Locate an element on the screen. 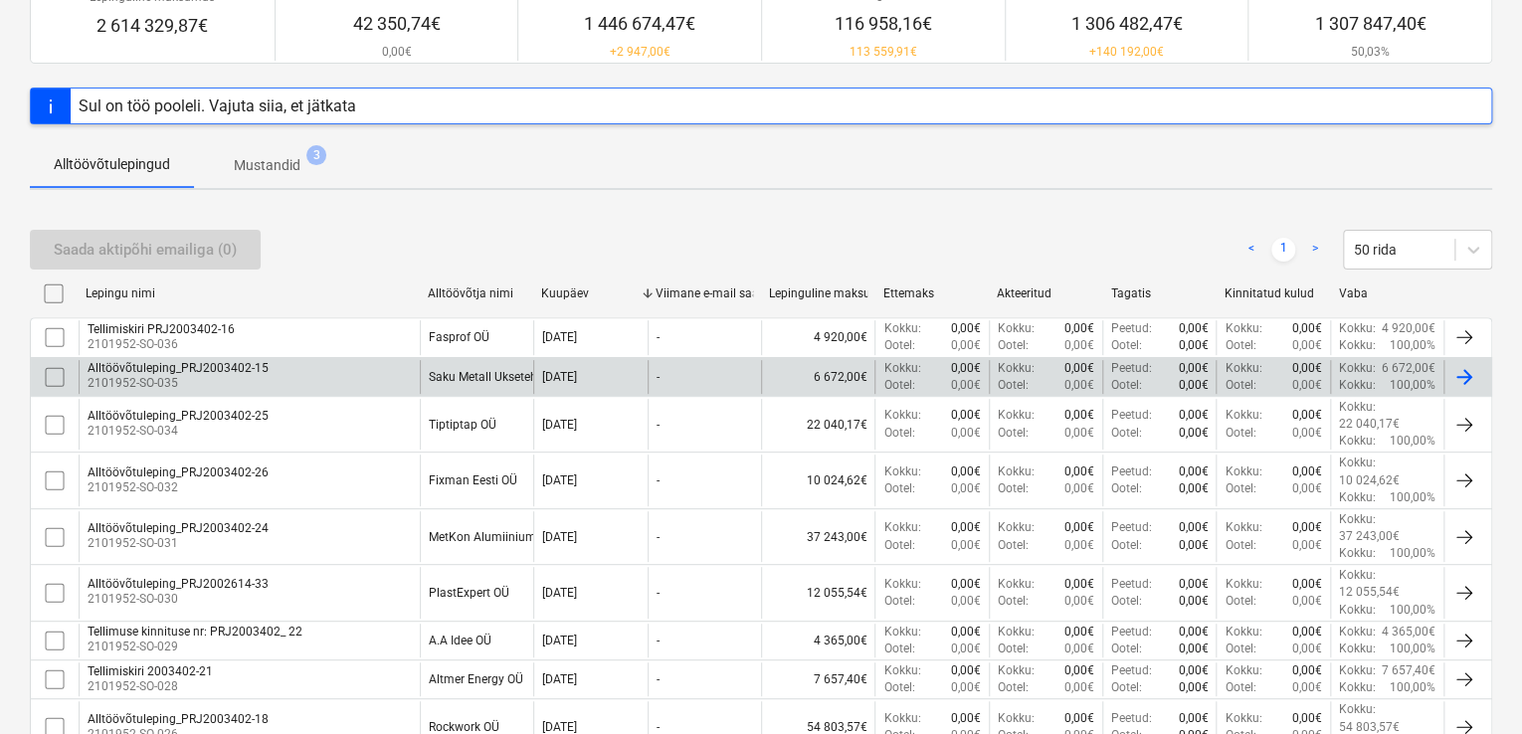  div: Ettemaks is located at coordinates (932, 294).